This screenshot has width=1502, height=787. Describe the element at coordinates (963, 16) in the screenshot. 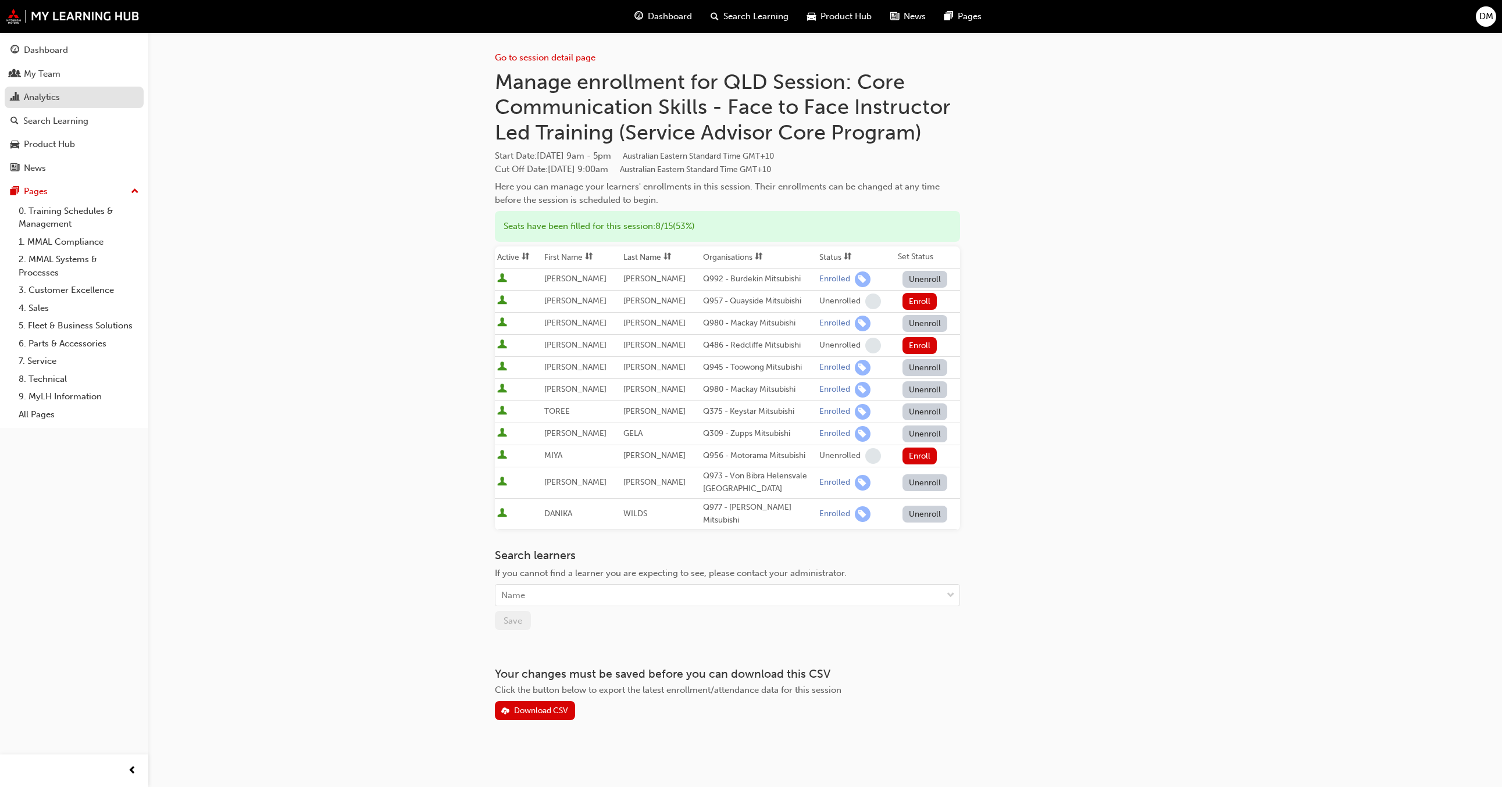

I see `a: pages-iconPages` at that location.